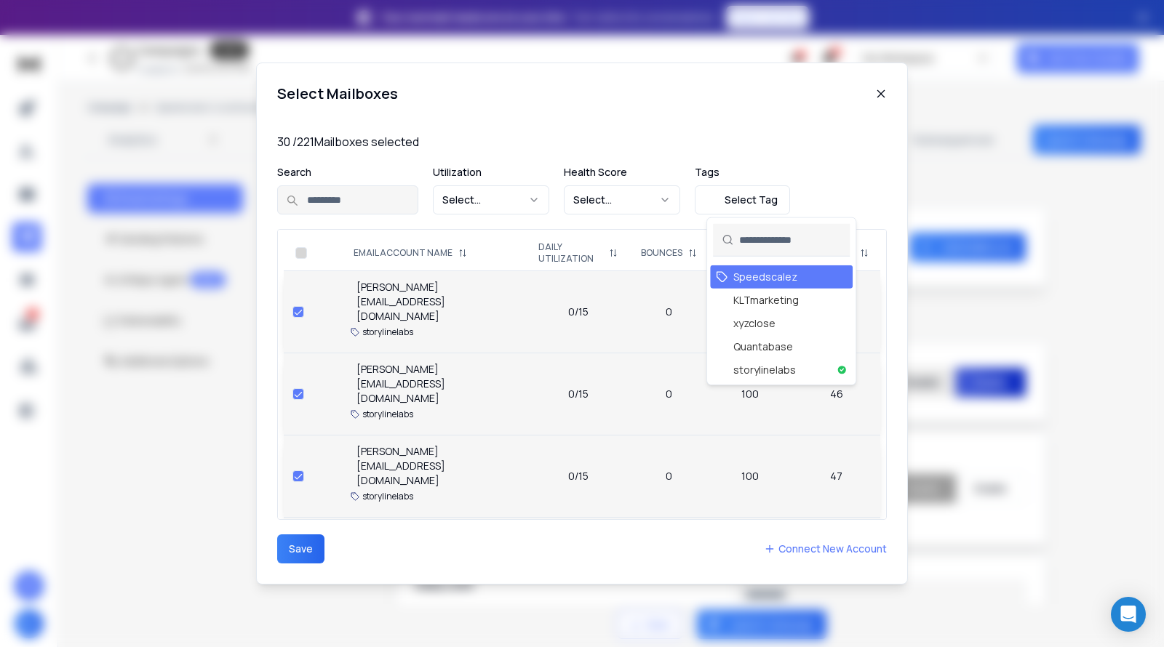 This screenshot has height=647, width=1164. Describe the element at coordinates (491, 172) in the screenshot. I see `p: Utilization` at that location.